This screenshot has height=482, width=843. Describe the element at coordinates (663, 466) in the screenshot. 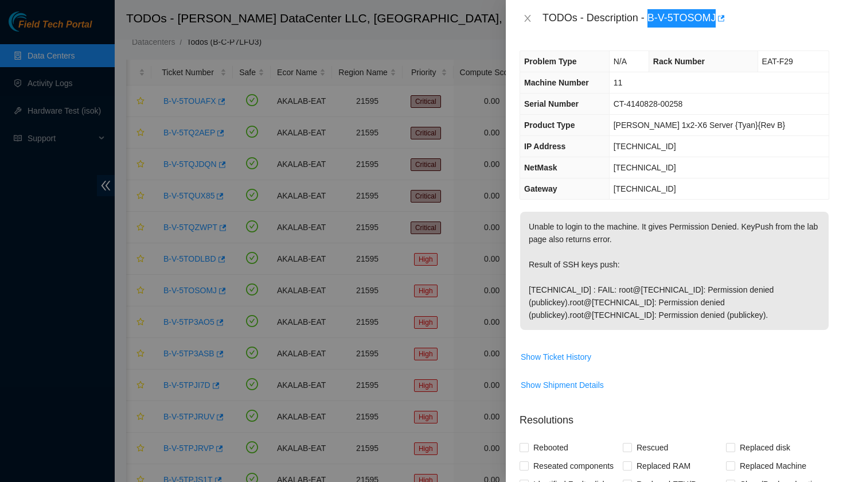

I see `span: Replaced RAM` at that location.